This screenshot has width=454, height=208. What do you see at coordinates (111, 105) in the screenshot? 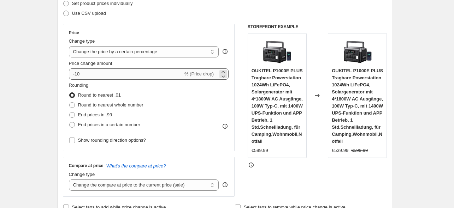
I see `span: Round to nearest whole number` at bounding box center [111, 105].